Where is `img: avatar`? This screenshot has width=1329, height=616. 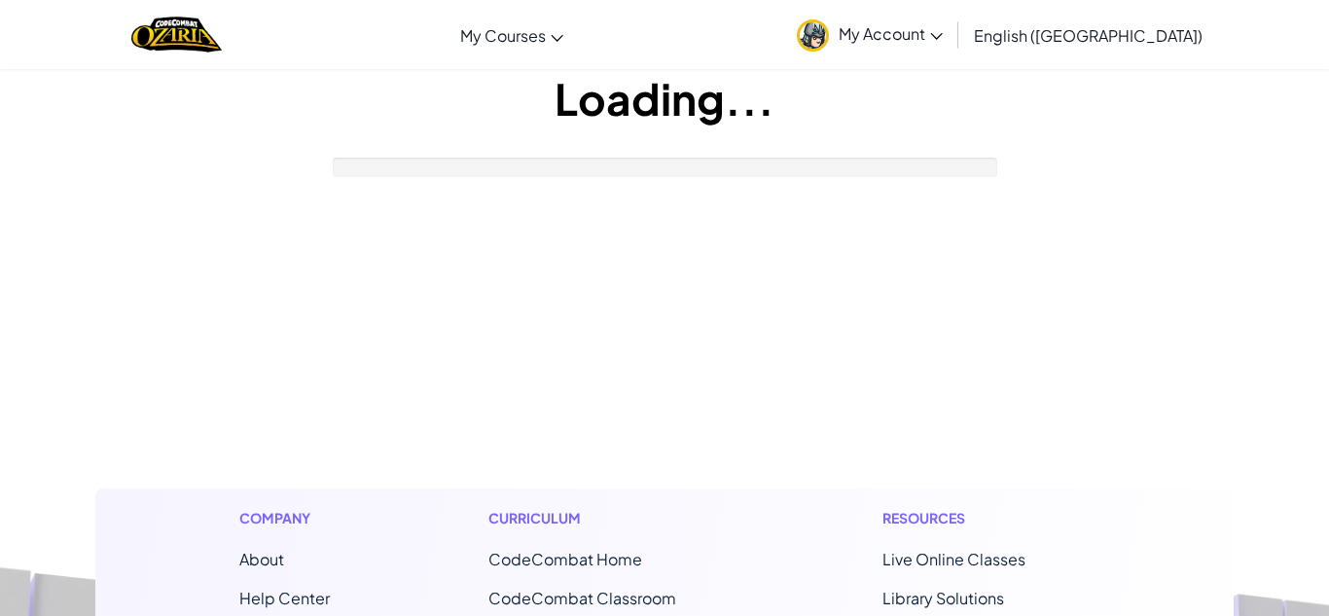 img: avatar is located at coordinates (812, 35).